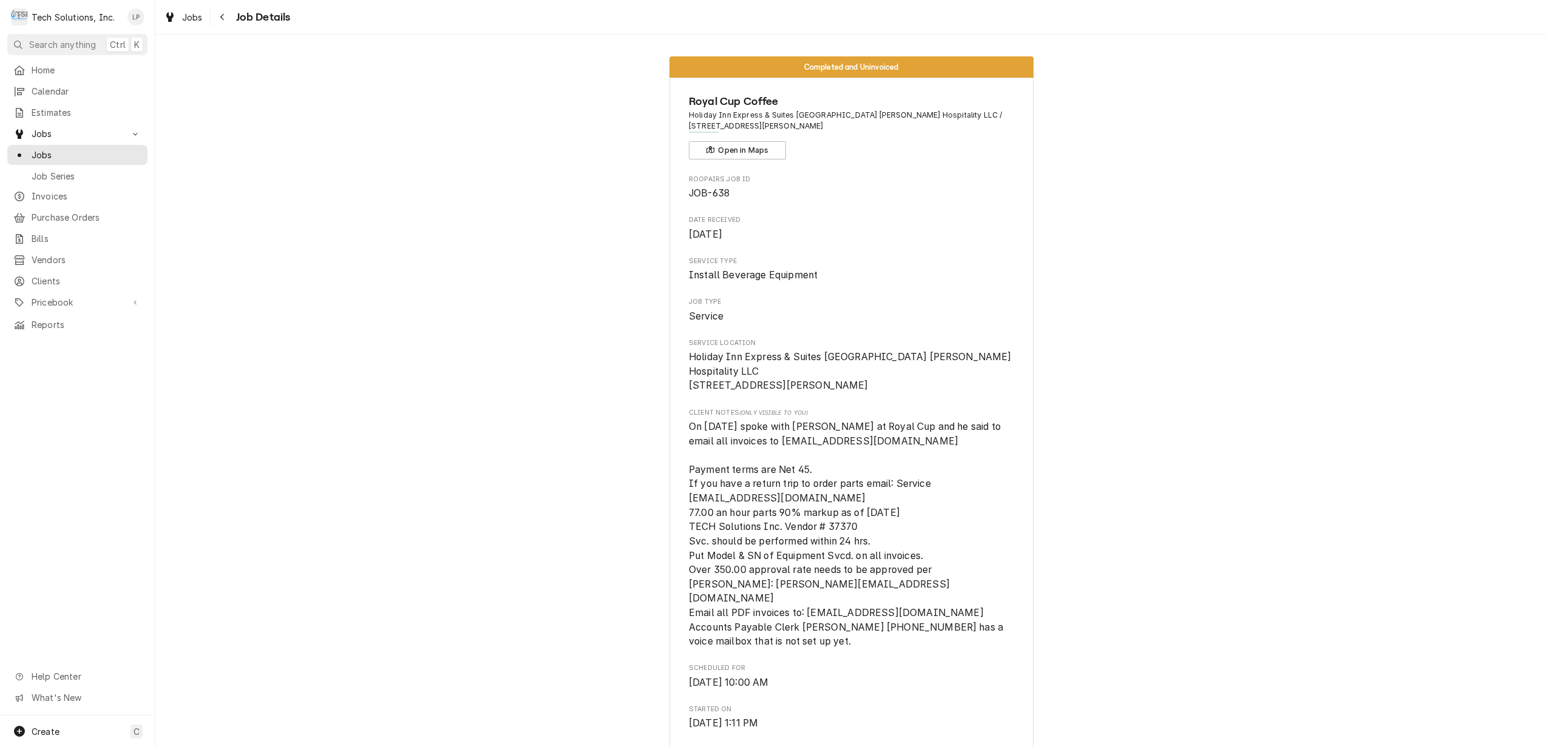 The width and height of the screenshot is (1547, 747). What do you see at coordinates (137, 732) in the screenshot?
I see `span: C` at bounding box center [137, 732].